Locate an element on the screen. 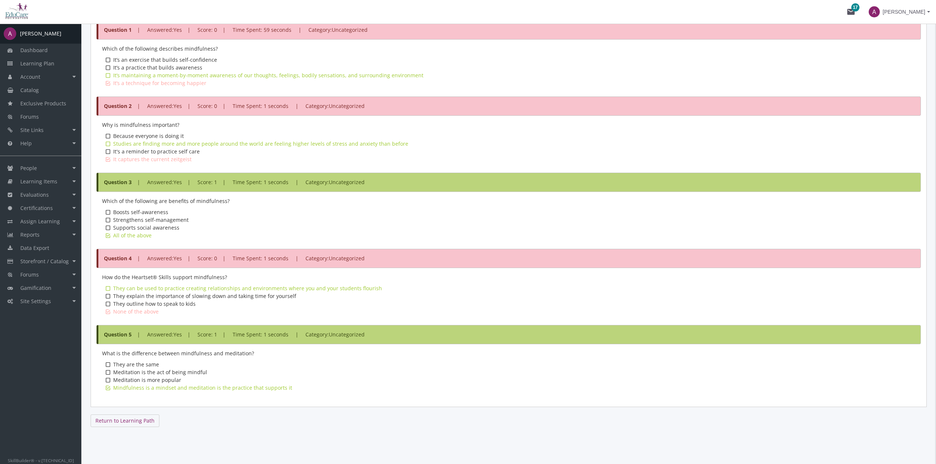 The image size is (936, 464). strong: Question 4 is located at coordinates (118, 258).